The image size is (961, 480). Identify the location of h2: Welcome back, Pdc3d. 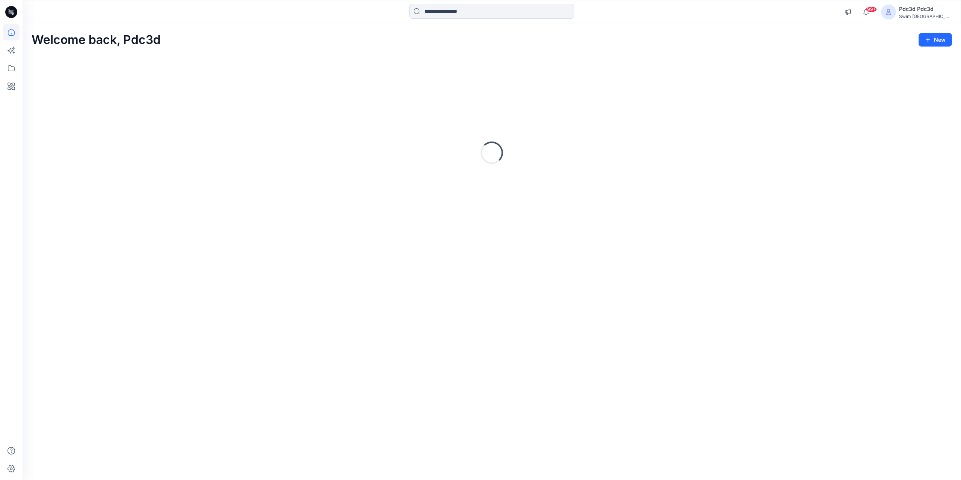
(96, 40).